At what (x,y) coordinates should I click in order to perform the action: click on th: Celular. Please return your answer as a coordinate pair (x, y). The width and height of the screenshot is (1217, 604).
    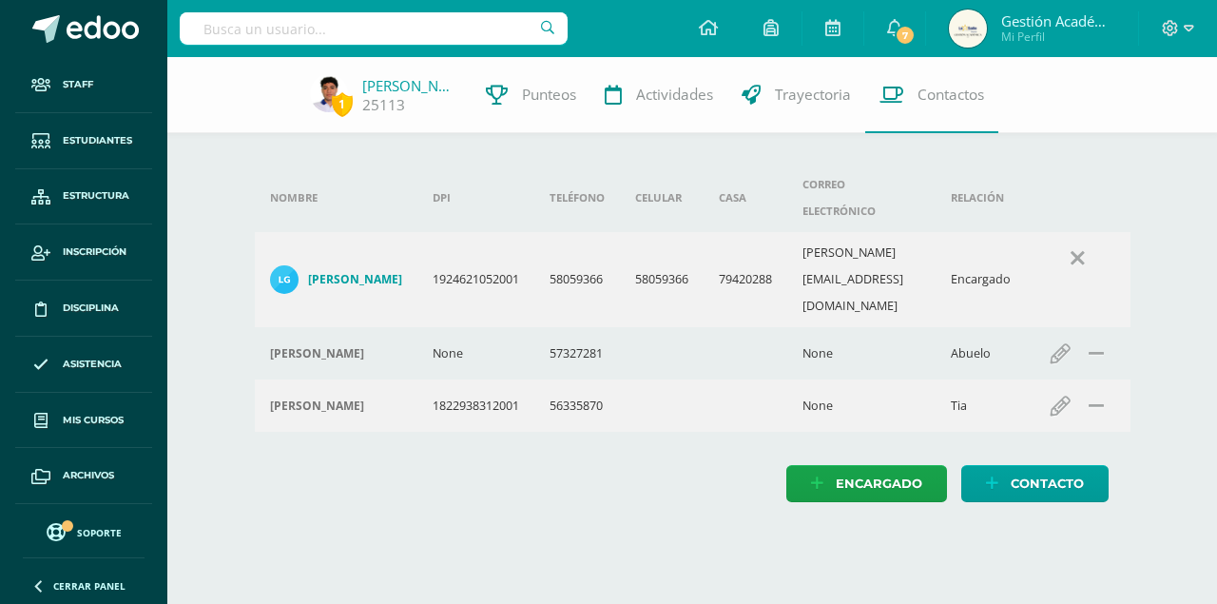
    Looking at the image, I should click on (662, 198).